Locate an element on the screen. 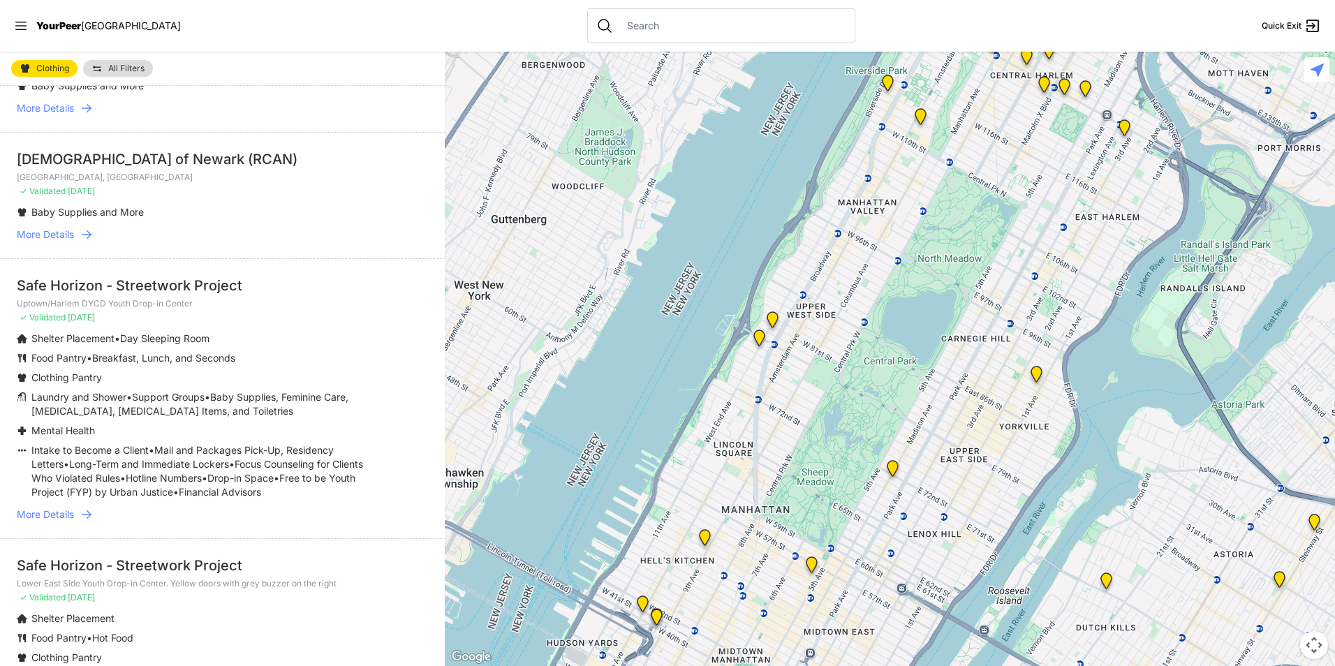  div: Fancy Thrift Shop is located at coordinates (1106, 584).